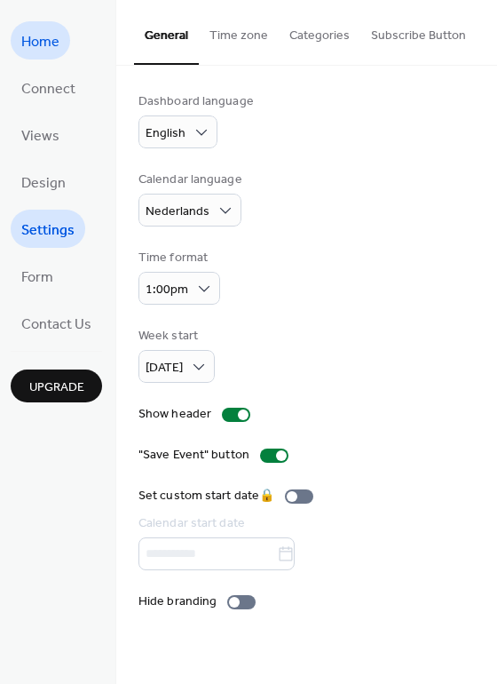 The width and height of the screenshot is (497, 684). What do you see at coordinates (44, 181) in the screenshot?
I see `a: Design` at bounding box center [44, 181].